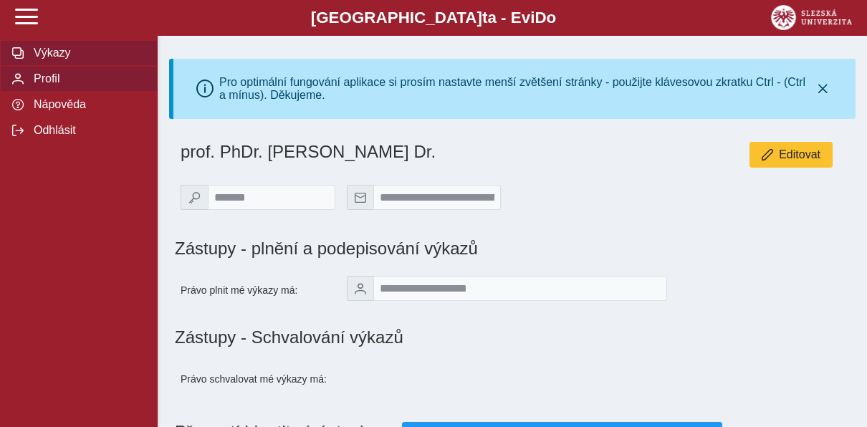 Image resolution: width=867 pixels, height=427 pixels. Describe the element at coordinates (552, 17) in the screenshot. I see `span: o` at that location.